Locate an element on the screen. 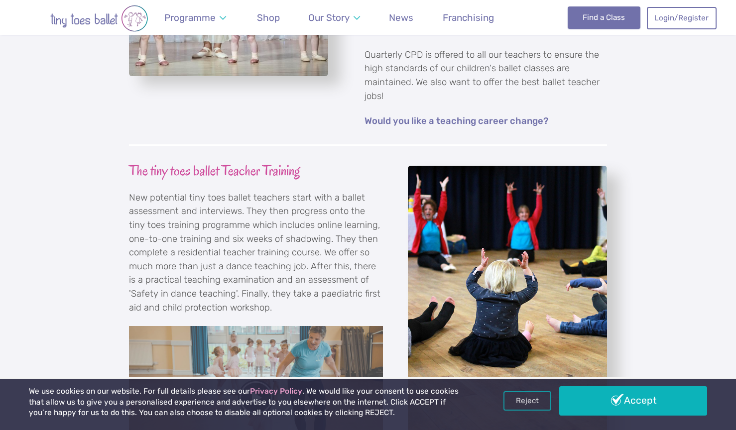  span: Shop is located at coordinates (268, 17).